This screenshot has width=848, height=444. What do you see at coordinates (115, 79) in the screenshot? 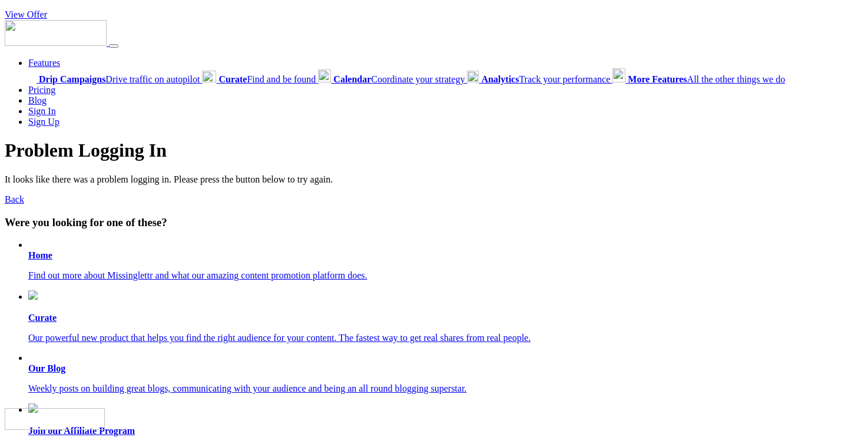
I see `a: Drip CampaignsDrive traffic on autopilot` at bounding box center [115, 79].